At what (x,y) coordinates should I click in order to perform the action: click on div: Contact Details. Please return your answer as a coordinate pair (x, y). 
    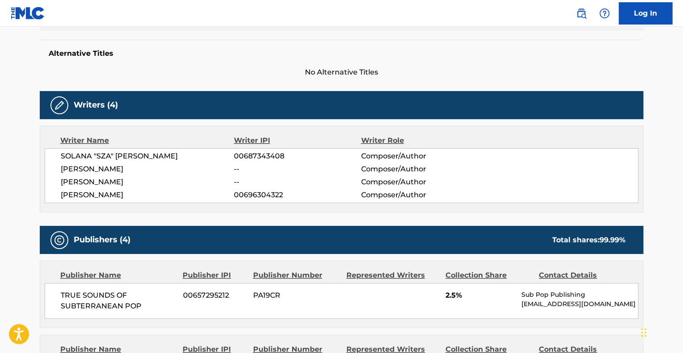
    Looking at the image, I should click on (582, 275).